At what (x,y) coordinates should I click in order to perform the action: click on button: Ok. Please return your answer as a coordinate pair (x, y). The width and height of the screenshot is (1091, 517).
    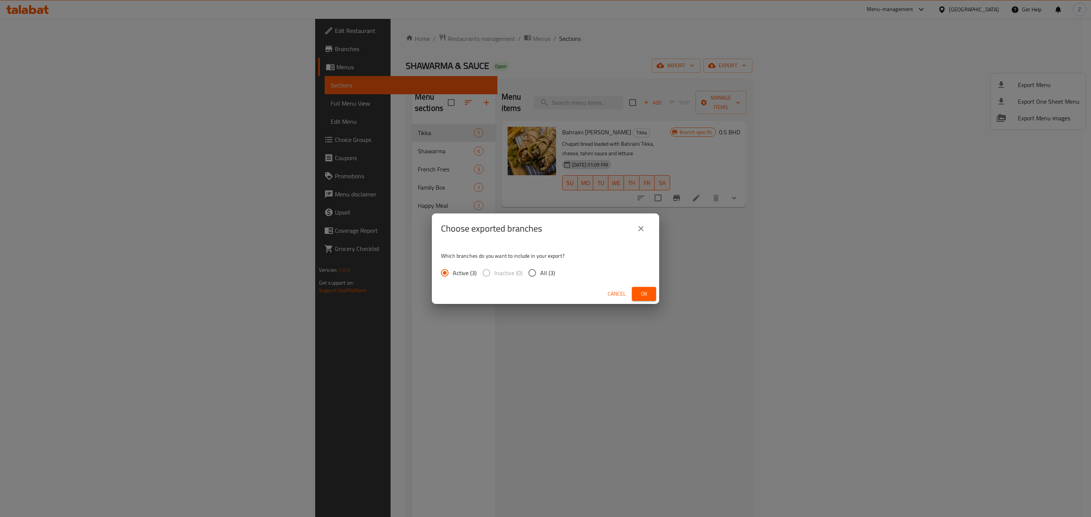
    Looking at the image, I should click on (644, 294).